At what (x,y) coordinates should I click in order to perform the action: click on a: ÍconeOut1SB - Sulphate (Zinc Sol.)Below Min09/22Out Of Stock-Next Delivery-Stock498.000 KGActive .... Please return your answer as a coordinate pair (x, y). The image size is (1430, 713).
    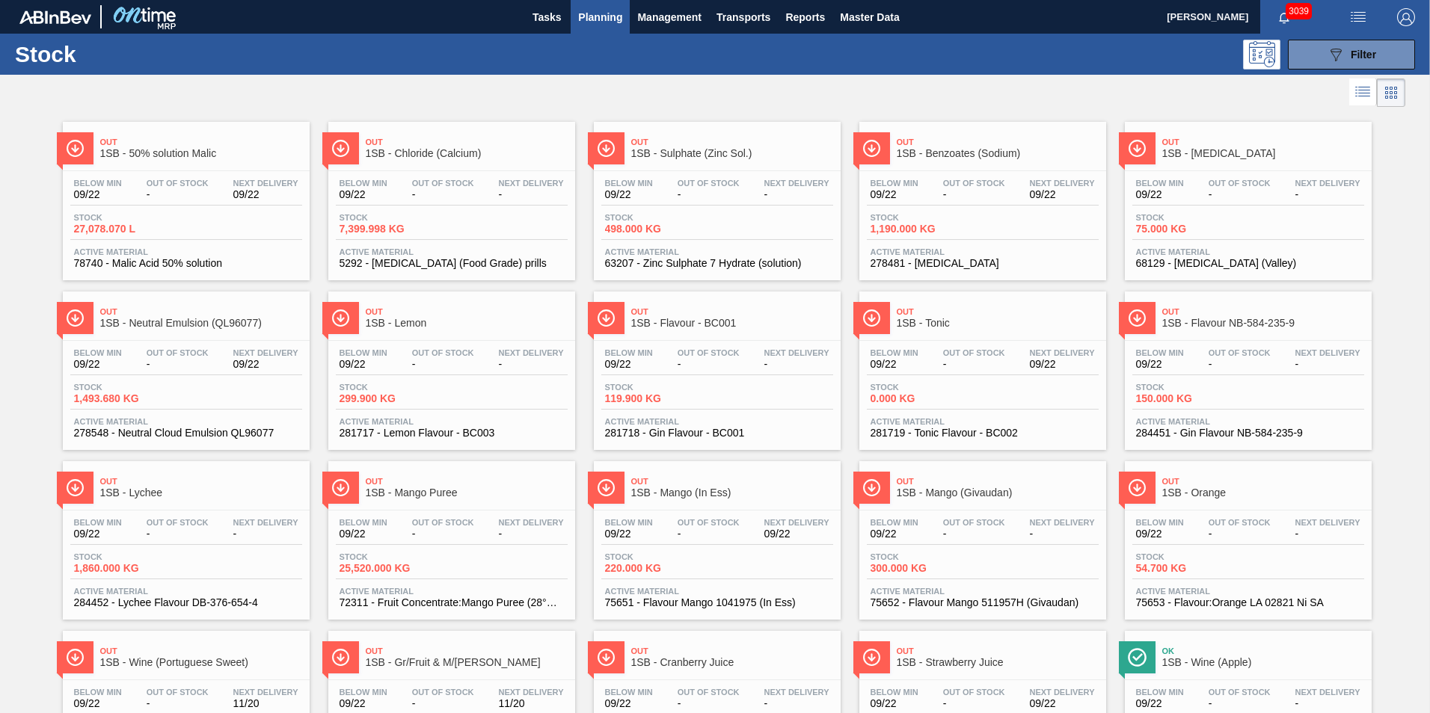
    Looking at the image, I should click on (715, 195).